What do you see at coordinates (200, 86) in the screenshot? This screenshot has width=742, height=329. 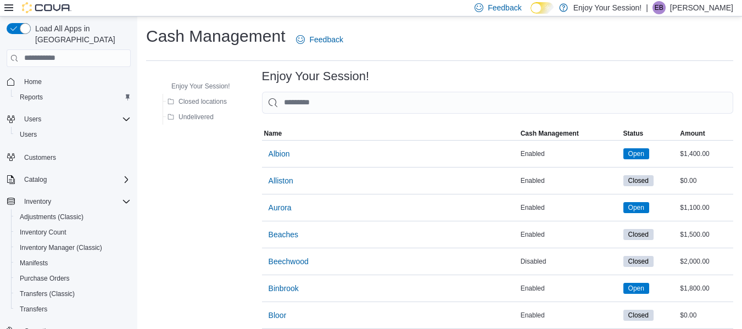 I see `span: Enjoy Your Session!` at bounding box center [200, 86].